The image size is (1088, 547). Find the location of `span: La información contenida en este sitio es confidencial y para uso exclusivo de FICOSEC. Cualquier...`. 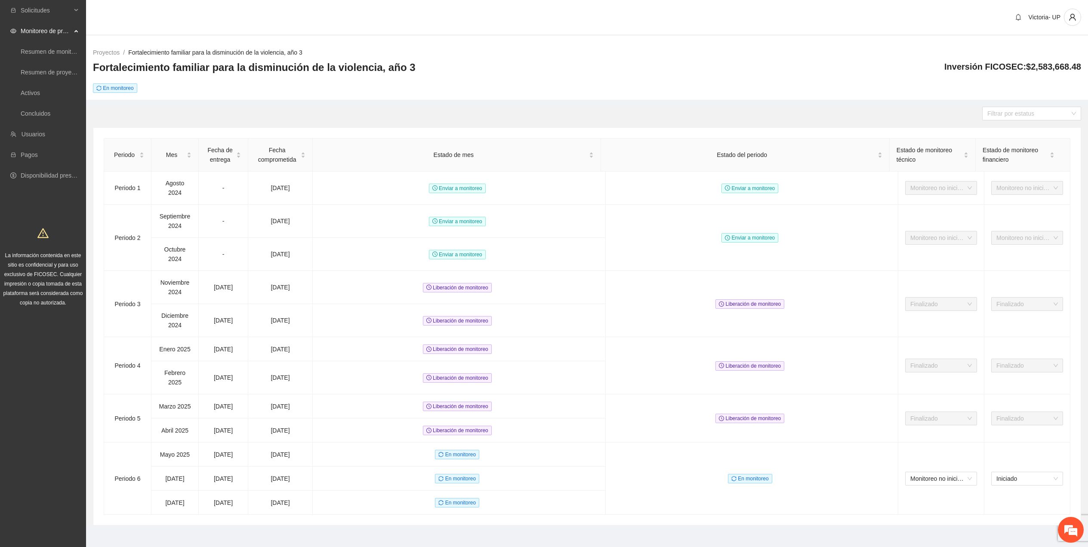

span: La información contenida en este sitio es confidencial y para uso exclusivo de FICOSEC. Cualquier... is located at coordinates (43, 279).